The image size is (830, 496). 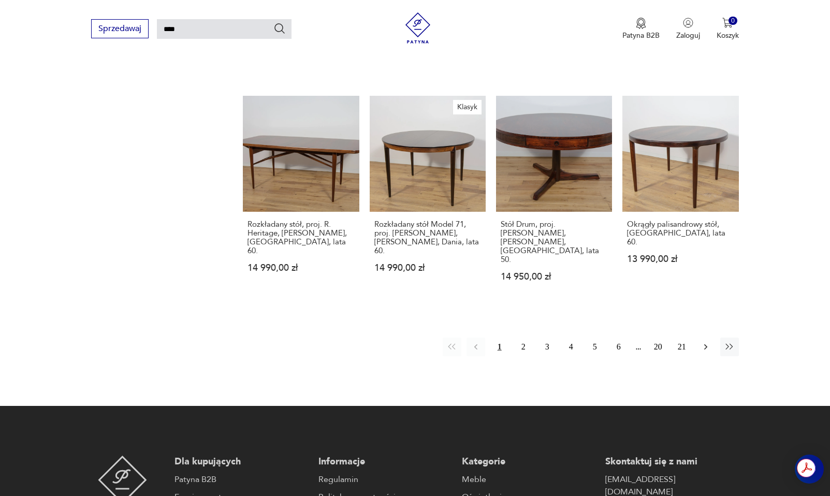 I want to click on button: 21, so click(x=682, y=347).